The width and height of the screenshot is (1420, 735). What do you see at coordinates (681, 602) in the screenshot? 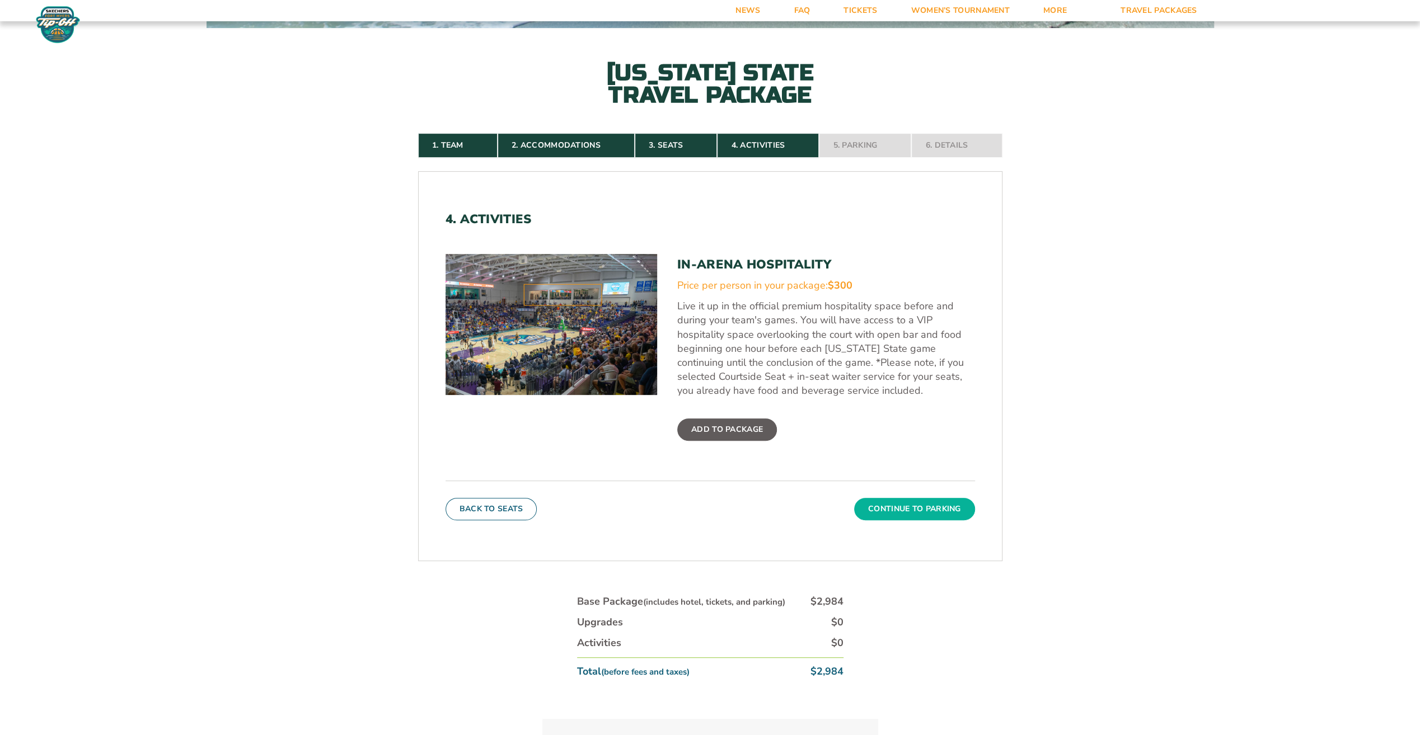
I see `div: Base Package` at bounding box center [681, 602].